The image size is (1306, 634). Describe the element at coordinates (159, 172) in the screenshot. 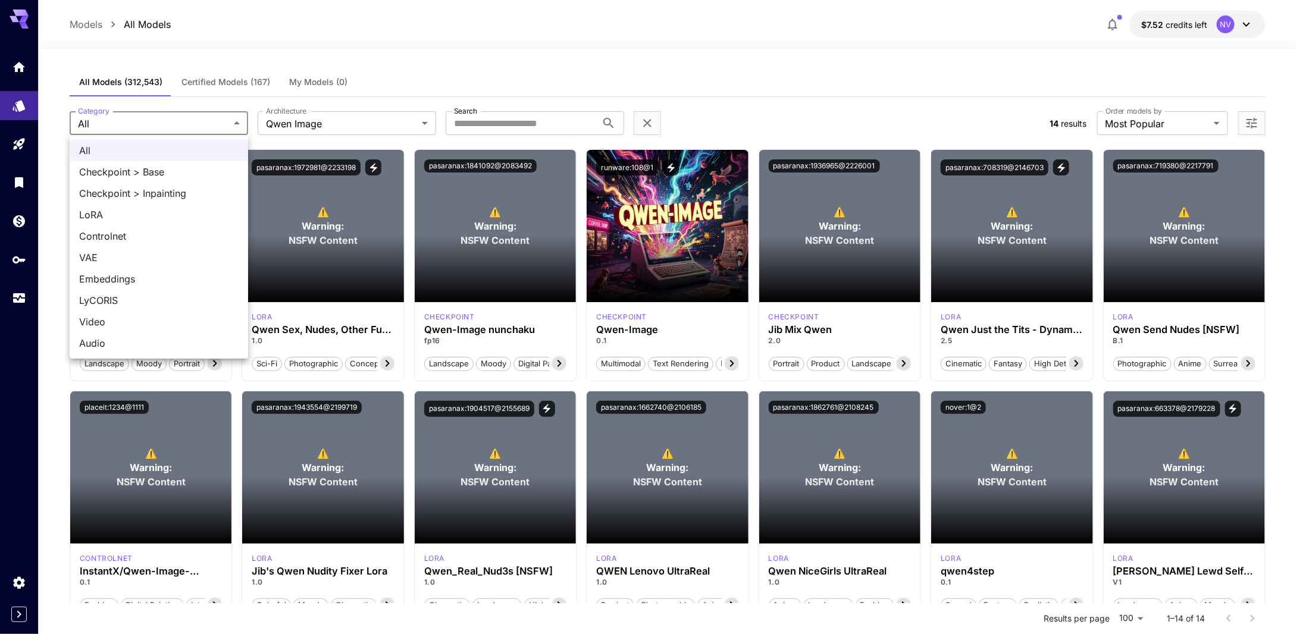

I see `span: Checkpoint > Base` at that location.